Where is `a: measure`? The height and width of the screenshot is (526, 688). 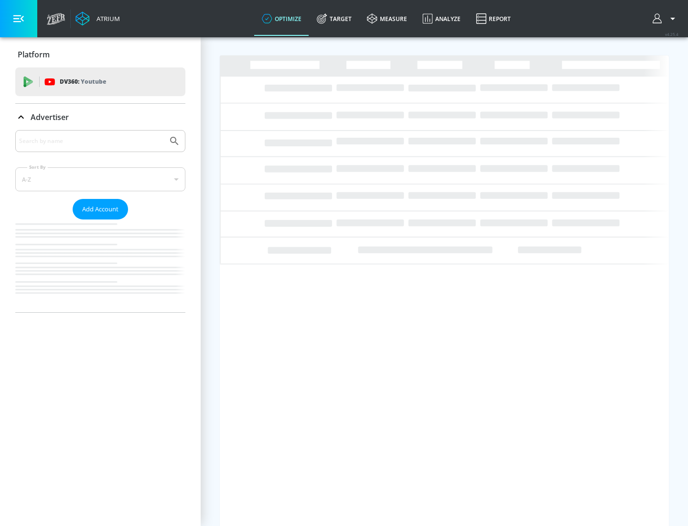 a: measure is located at coordinates (387, 19).